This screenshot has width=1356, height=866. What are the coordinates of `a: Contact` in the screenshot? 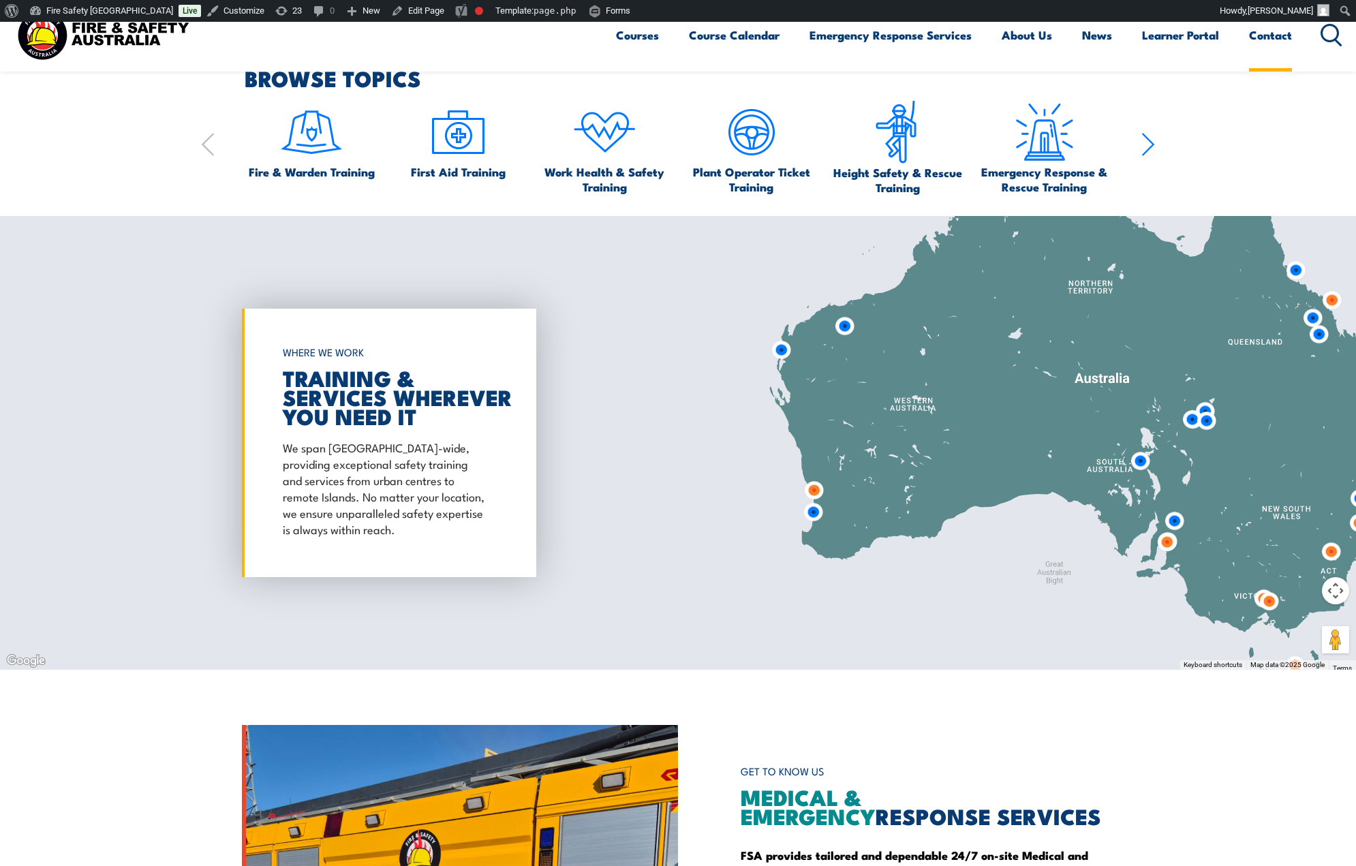 It's located at (1270, 35).